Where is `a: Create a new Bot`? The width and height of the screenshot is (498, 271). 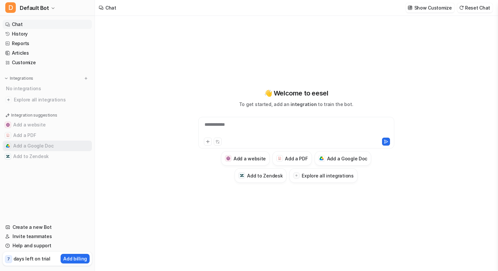
a: Create a new Bot is located at coordinates (47, 227).